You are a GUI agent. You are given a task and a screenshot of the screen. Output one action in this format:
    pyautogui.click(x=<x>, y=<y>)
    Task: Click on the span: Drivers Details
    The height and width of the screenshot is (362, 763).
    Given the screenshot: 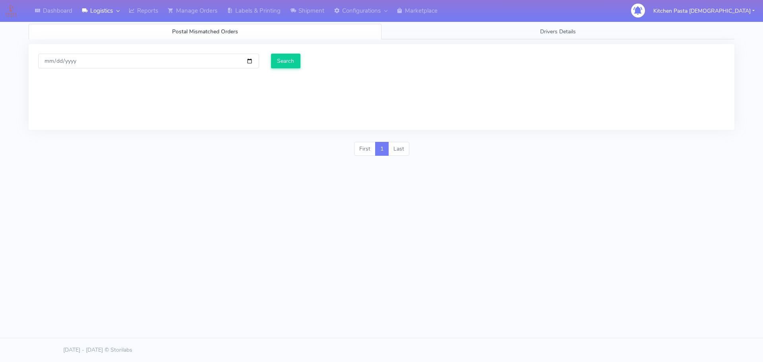 What is the action you would take?
    pyautogui.click(x=558, y=31)
    